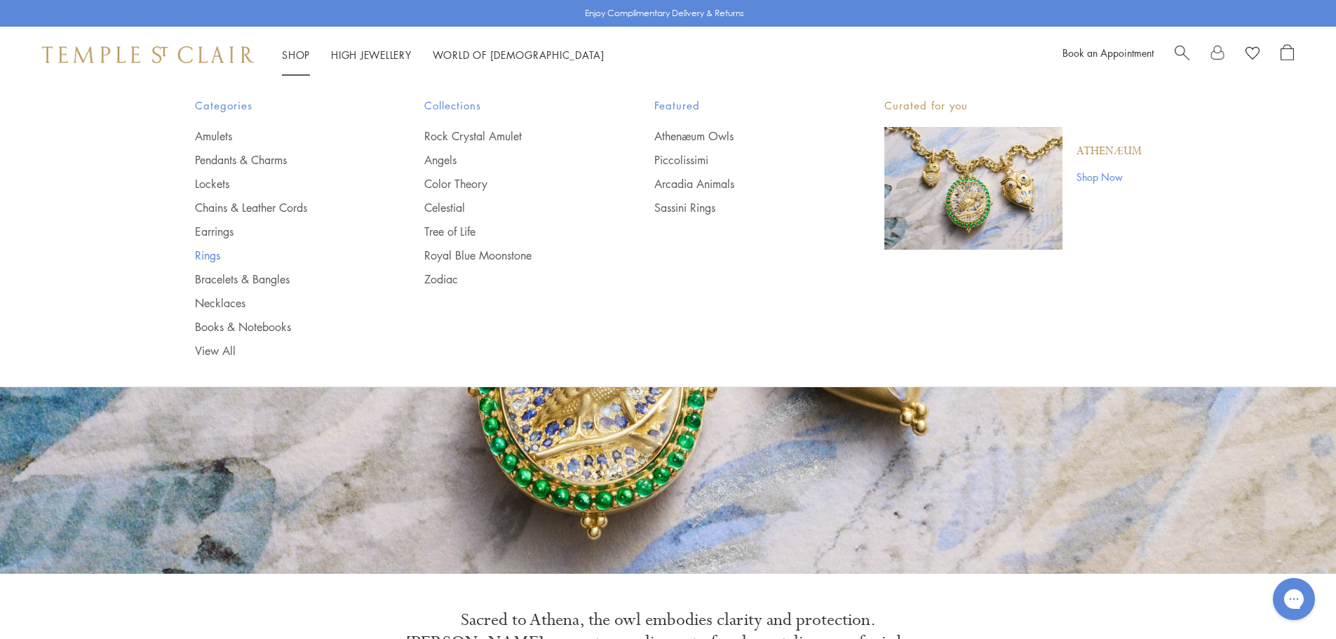 This screenshot has height=639, width=1336. I want to click on a: Search, so click(1182, 55).